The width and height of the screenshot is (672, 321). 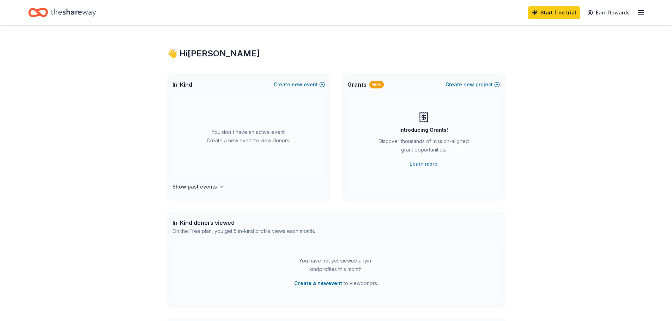 What do you see at coordinates (62, 12) in the screenshot?
I see `a: Home` at bounding box center [62, 12].